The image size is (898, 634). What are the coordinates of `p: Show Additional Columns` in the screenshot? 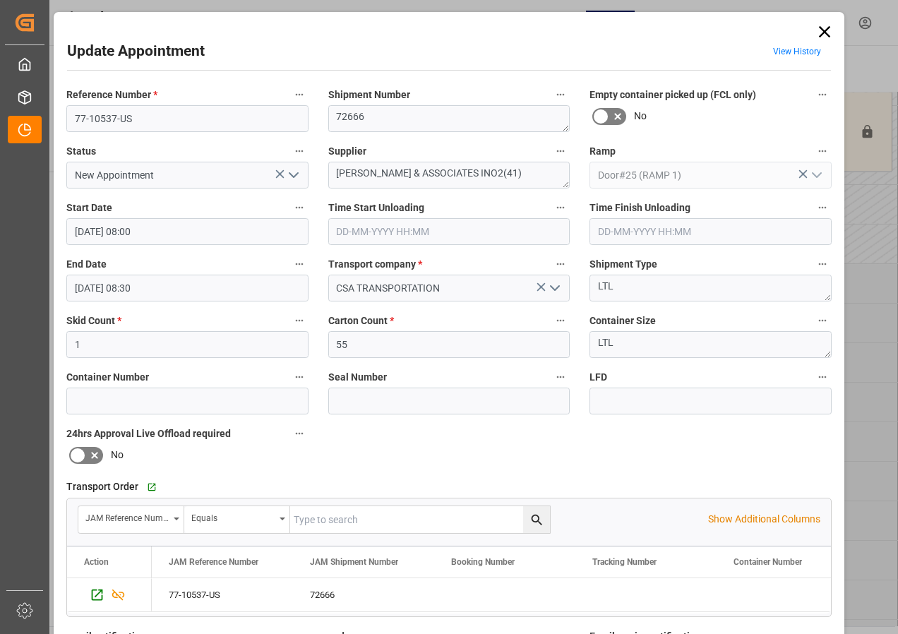 It's located at (764, 519).